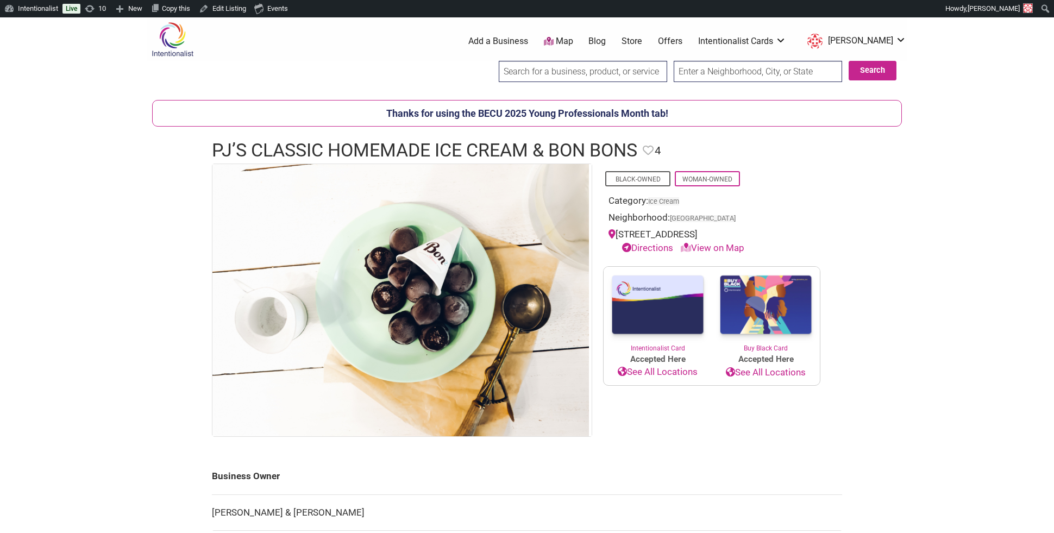 The width and height of the screenshot is (1054, 533). What do you see at coordinates (583, 71) in the screenshot?
I see `input: Search for a business, product, or service` at bounding box center [583, 71].